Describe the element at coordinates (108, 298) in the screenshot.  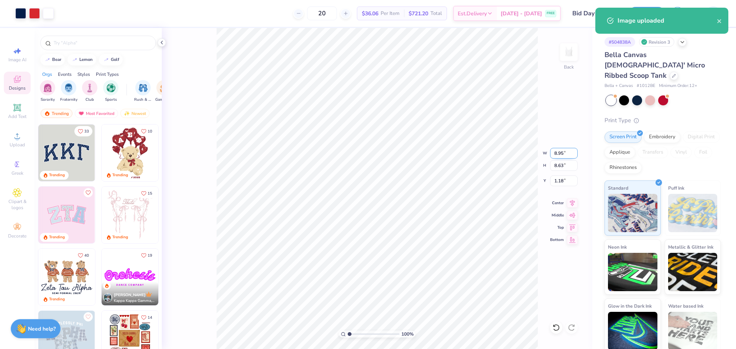
I see `img: Avatar` at that location.